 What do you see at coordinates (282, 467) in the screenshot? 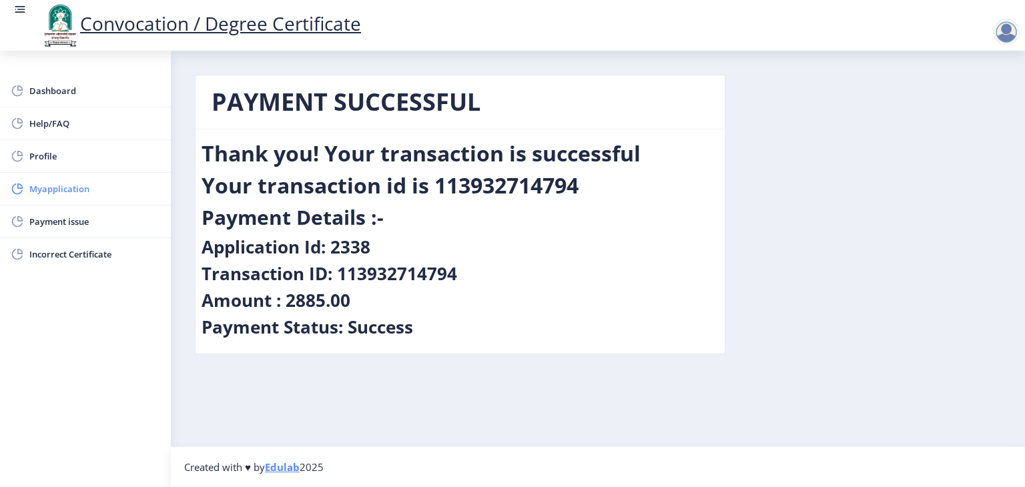
I see `a: Edulab` at bounding box center [282, 467].